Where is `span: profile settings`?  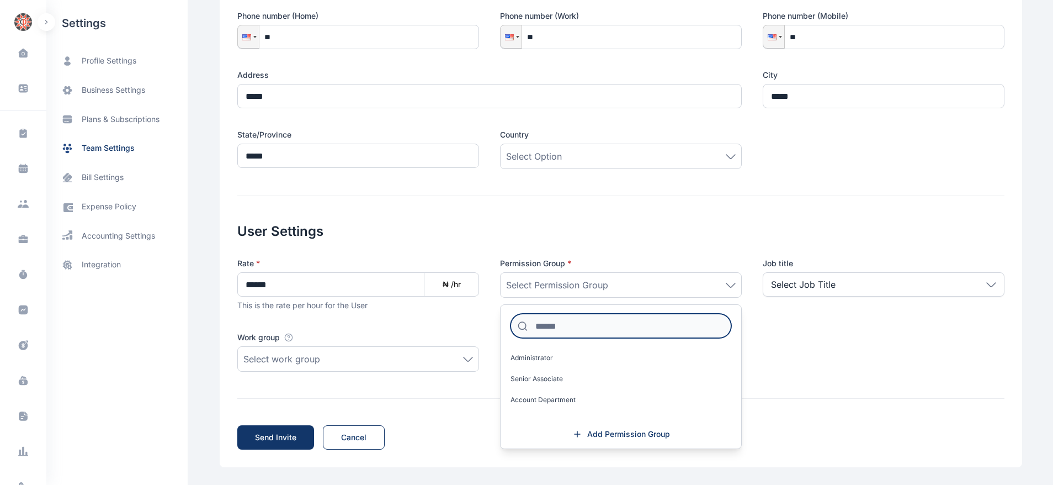
span: profile settings is located at coordinates (109, 61).